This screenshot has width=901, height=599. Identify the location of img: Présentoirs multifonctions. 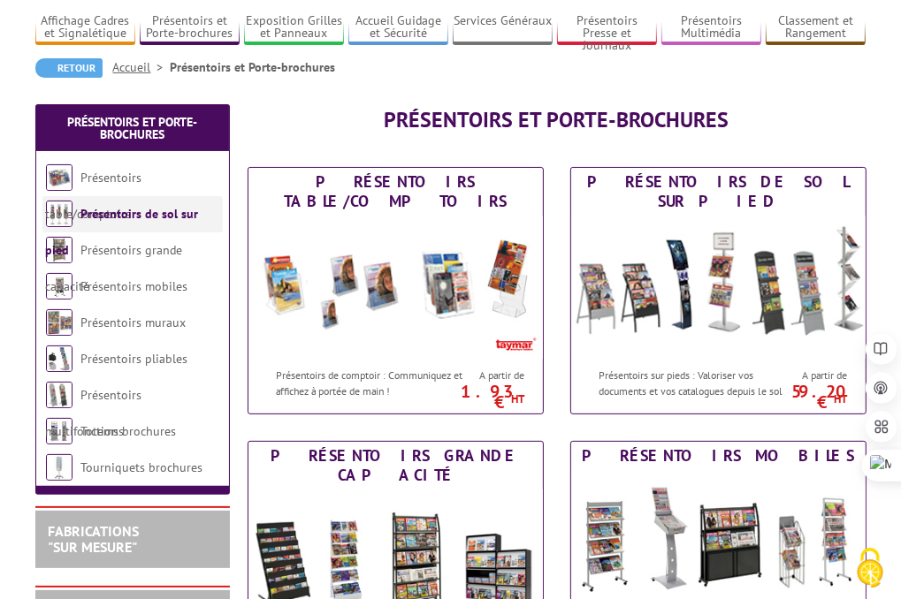
(59, 395).